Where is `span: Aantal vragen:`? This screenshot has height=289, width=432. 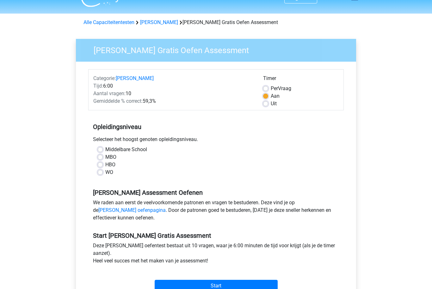 span: Aantal vragen: is located at coordinates (109, 94).